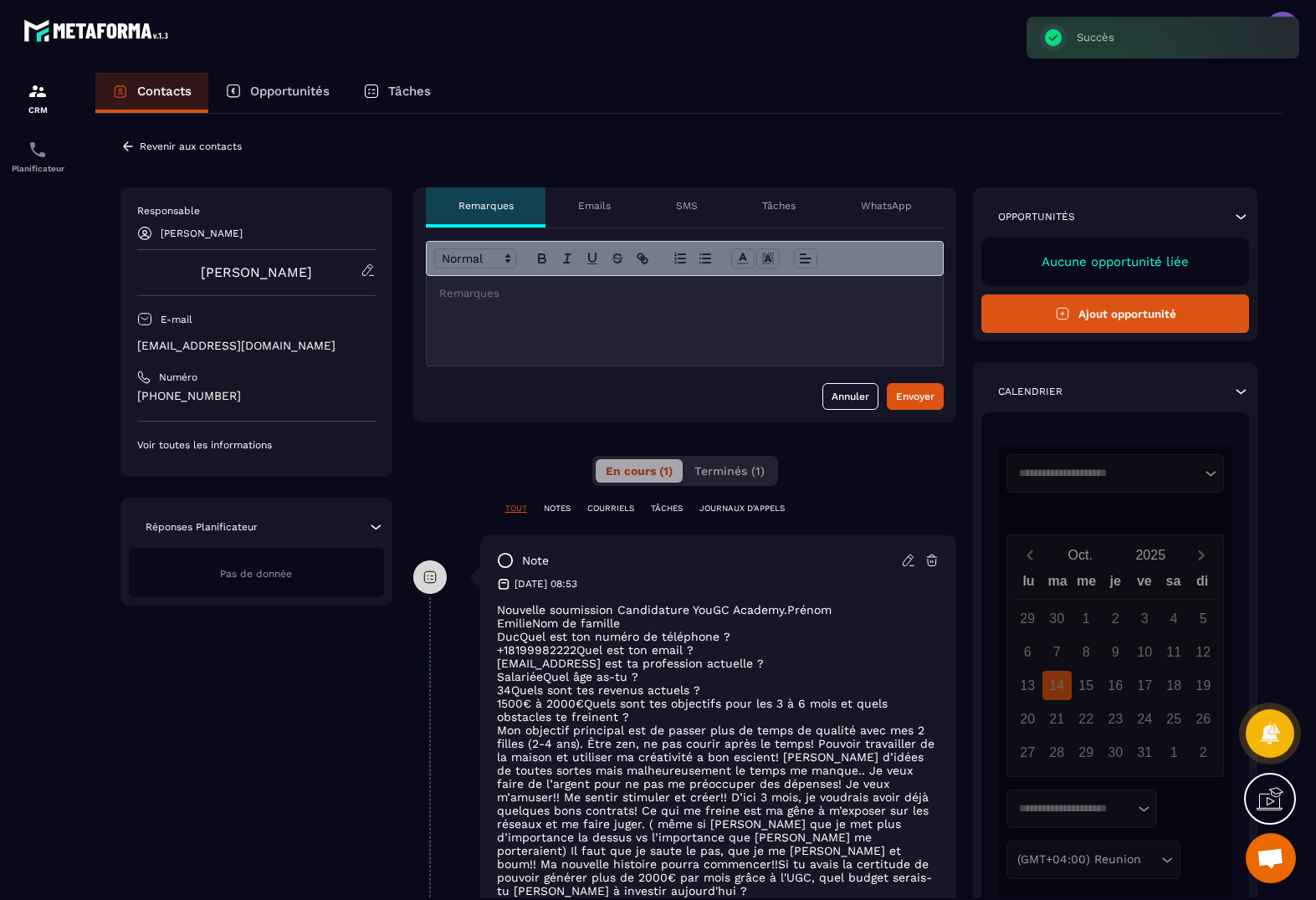 The image size is (1316, 900). Describe the element at coordinates (152, 93) in the screenshot. I see `a: Contacts` at that location.